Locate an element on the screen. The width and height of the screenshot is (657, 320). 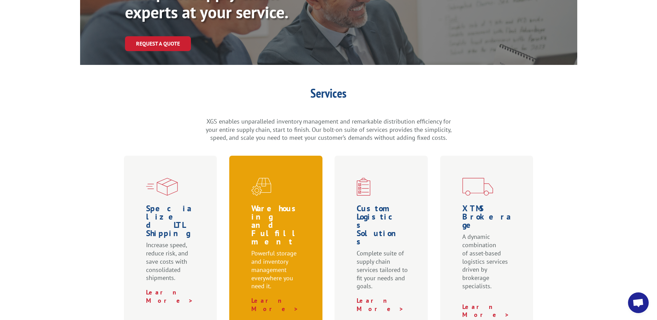
img: xgs-icon-custom-logistics-solutions-red is located at coordinates (364, 187).